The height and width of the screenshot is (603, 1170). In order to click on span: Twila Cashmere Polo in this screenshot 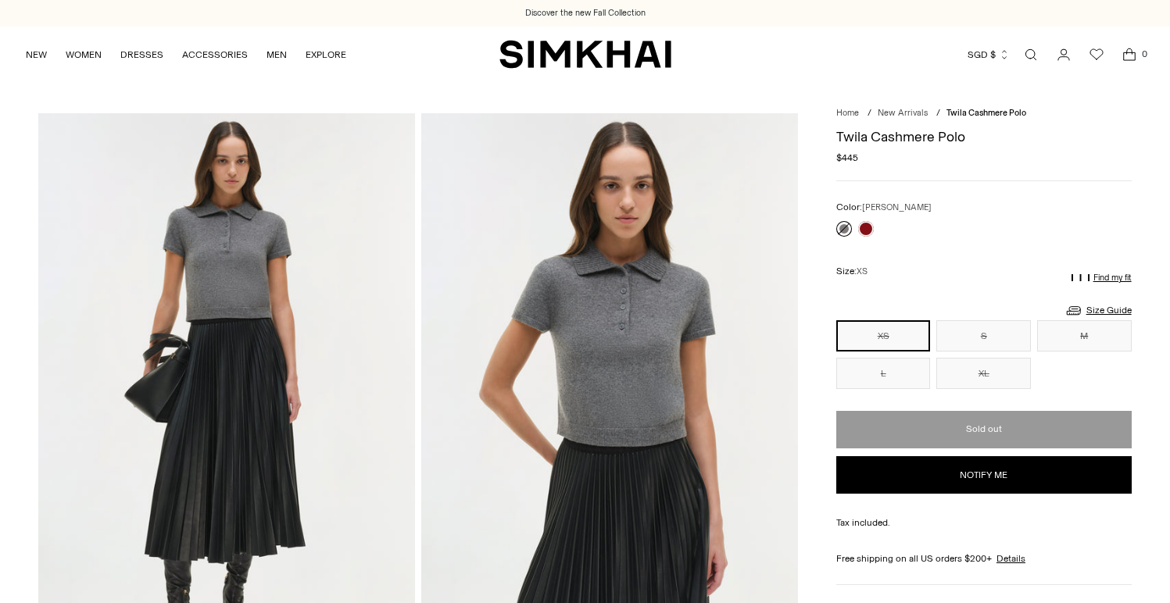, I will do `click(987, 113)`.